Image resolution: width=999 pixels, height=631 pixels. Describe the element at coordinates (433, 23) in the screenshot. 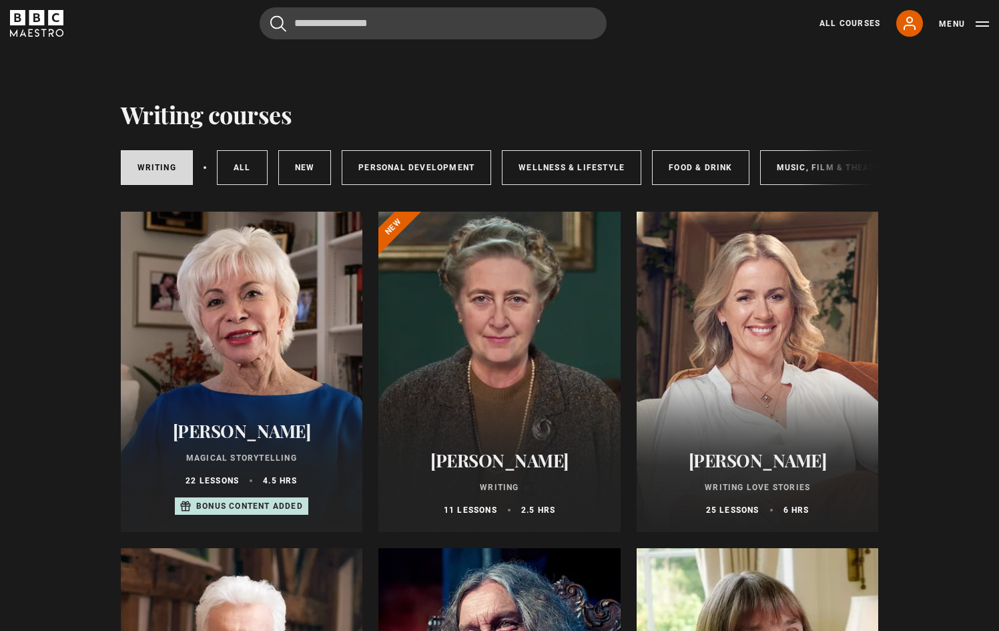

I see `input: Search` at that location.